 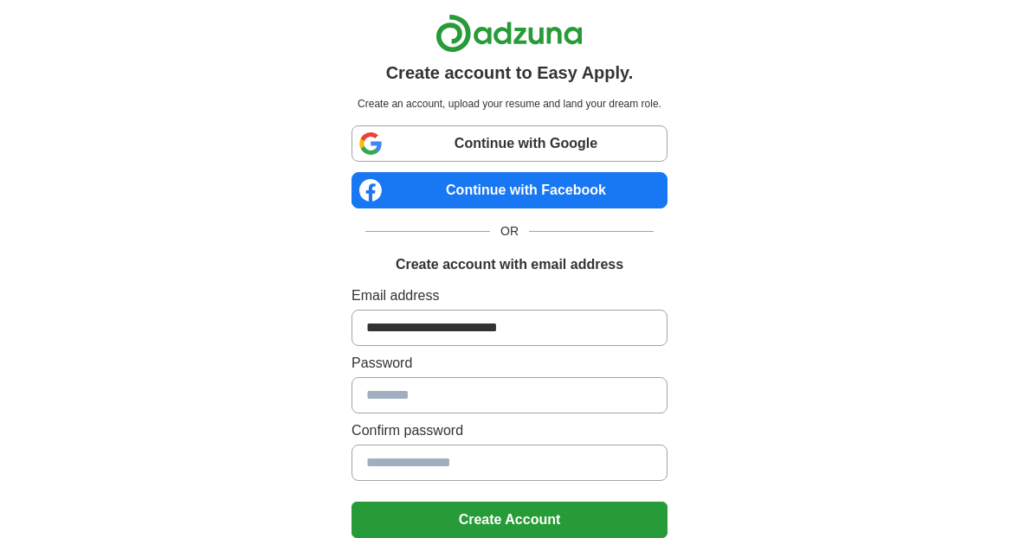 I want to click on a: Continue with Google, so click(x=509, y=144).